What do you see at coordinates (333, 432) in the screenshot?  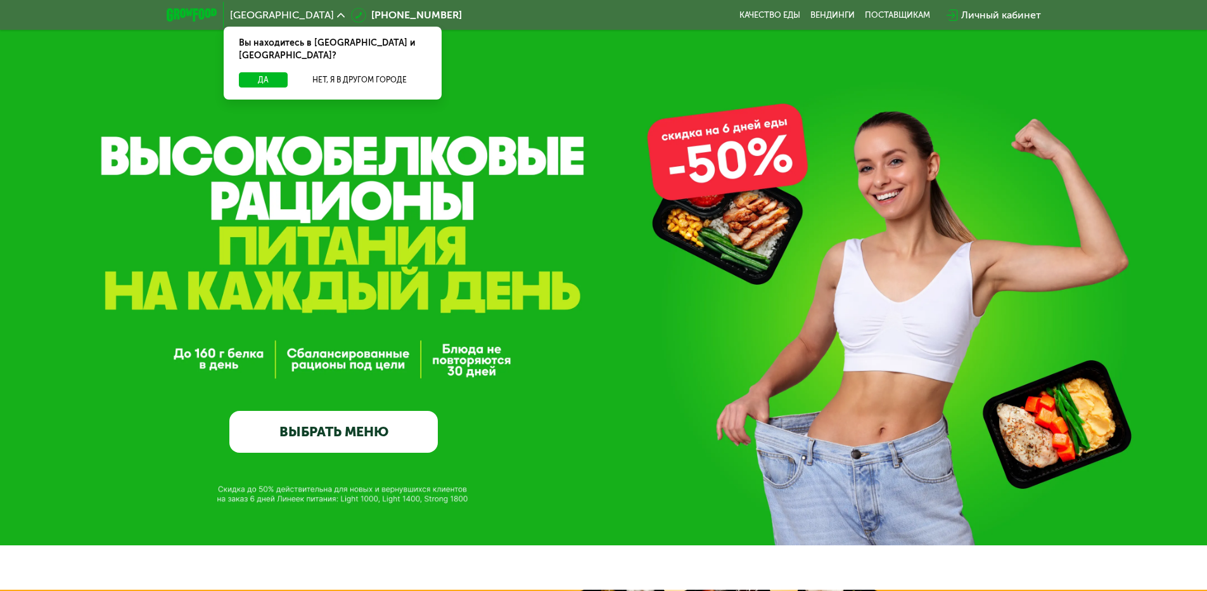 I see `a: ВЫБРАТЬ МЕНЮ` at bounding box center [333, 432].